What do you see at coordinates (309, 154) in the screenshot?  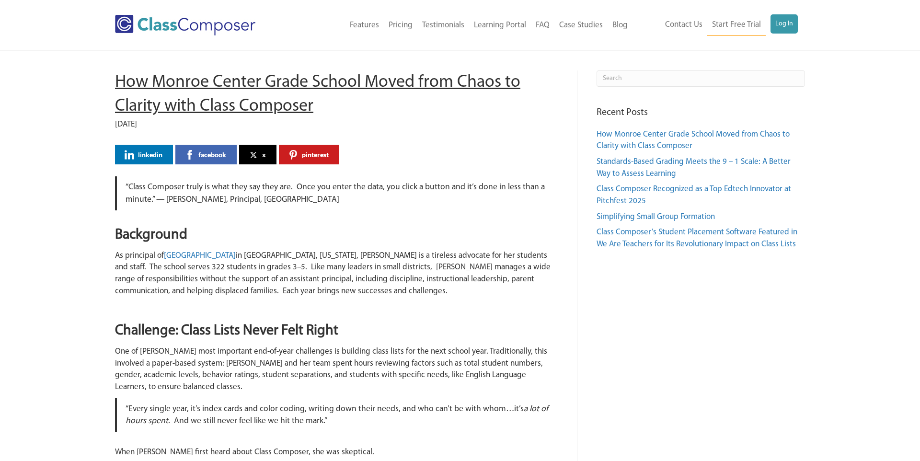 I see `a: pinterest` at bounding box center [309, 154].